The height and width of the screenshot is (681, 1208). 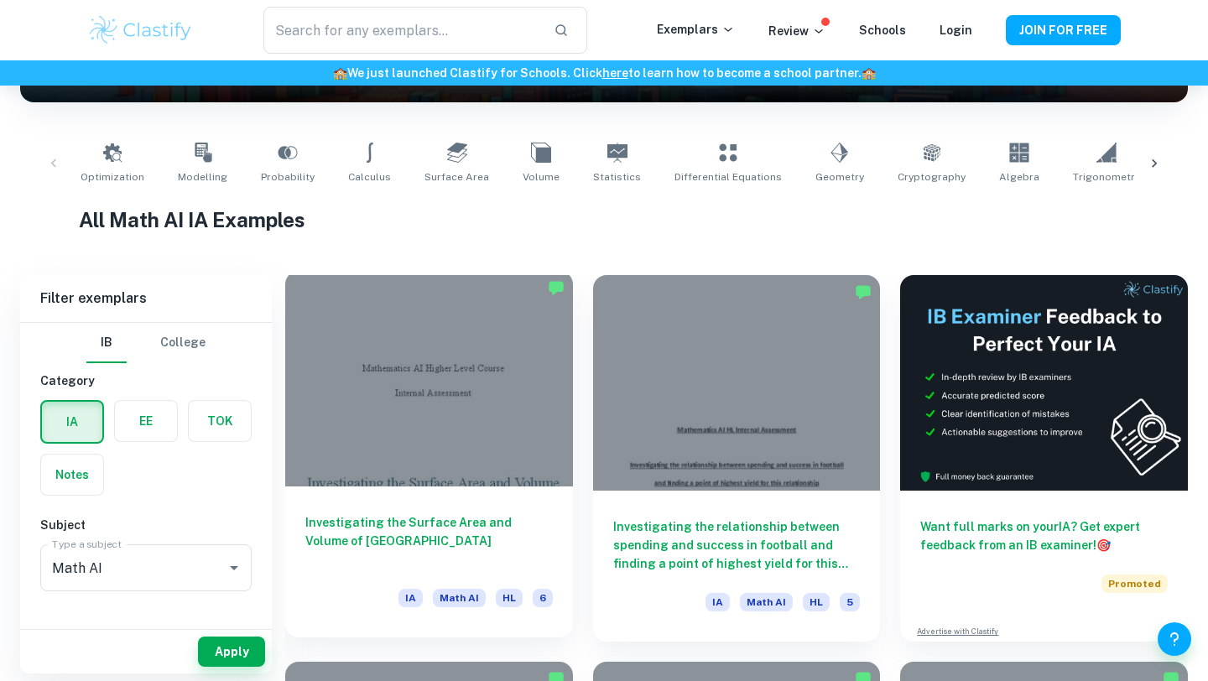 What do you see at coordinates (1063, 30) in the screenshot?
I see `a: JOIN FOR FREE` at bounding box center [1063, 30].